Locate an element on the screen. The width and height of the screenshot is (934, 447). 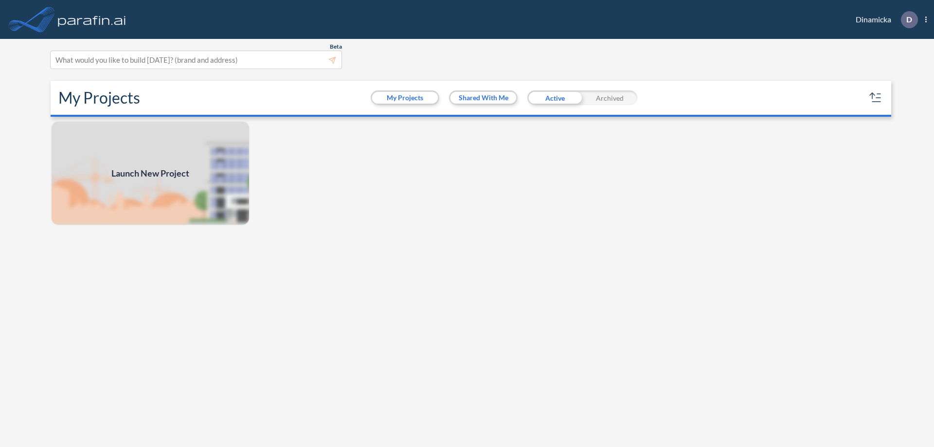
div: Dinamicka is located at coordinates (884, 19).